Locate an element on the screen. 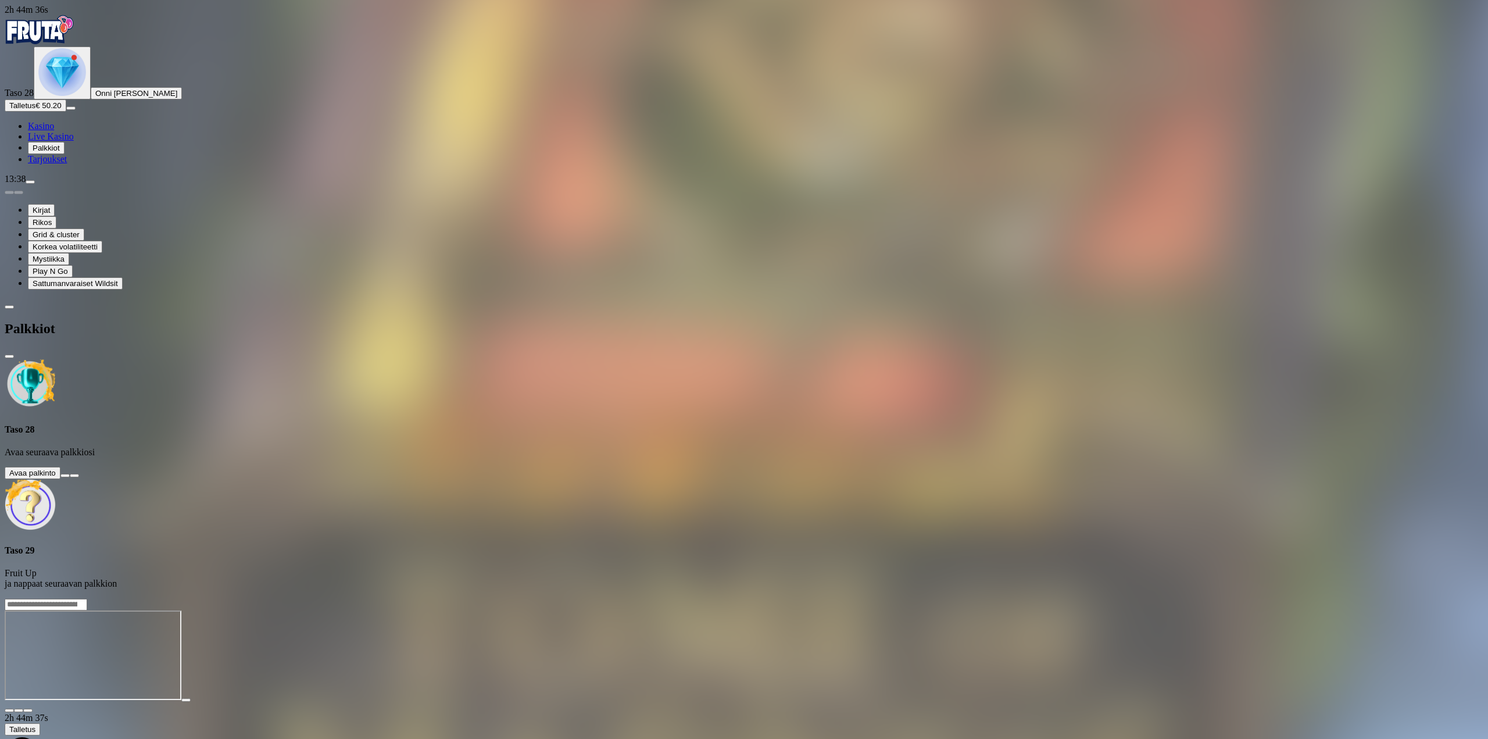 This screenshot has width=1488, height=739. button: Rikos is located at coordinates (42, 222).